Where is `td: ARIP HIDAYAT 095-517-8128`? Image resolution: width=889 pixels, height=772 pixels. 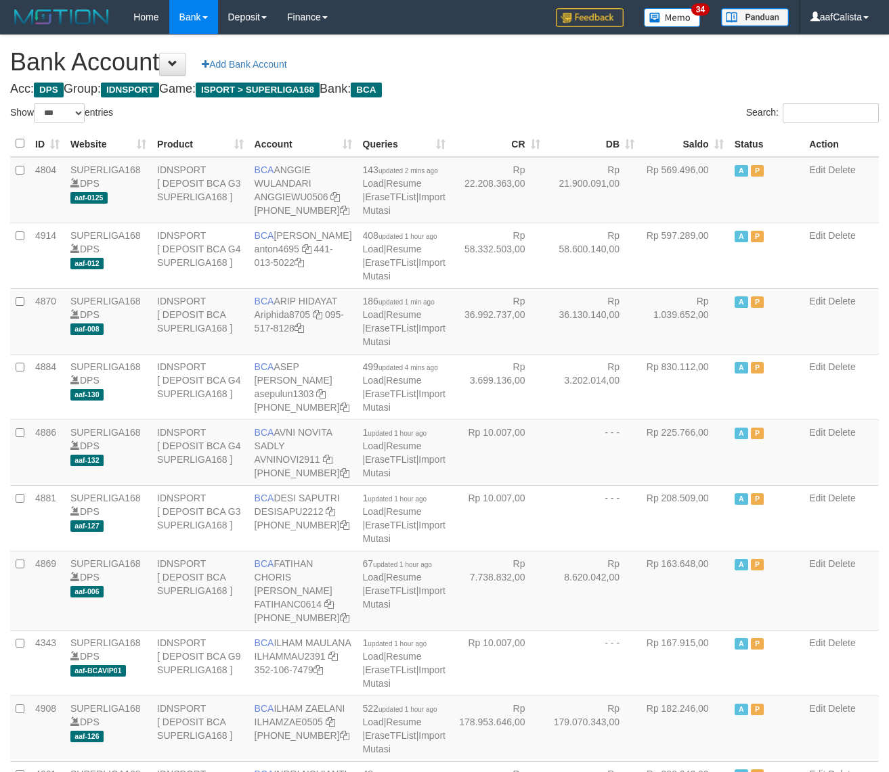 td: ARIP HIDAYAT 095-517-8128 is located at coordinates (303, 321).